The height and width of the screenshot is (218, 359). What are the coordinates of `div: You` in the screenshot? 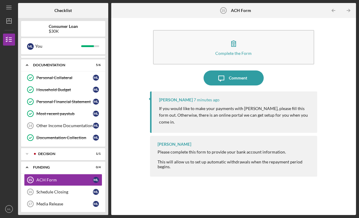 It's located at (58, 46).